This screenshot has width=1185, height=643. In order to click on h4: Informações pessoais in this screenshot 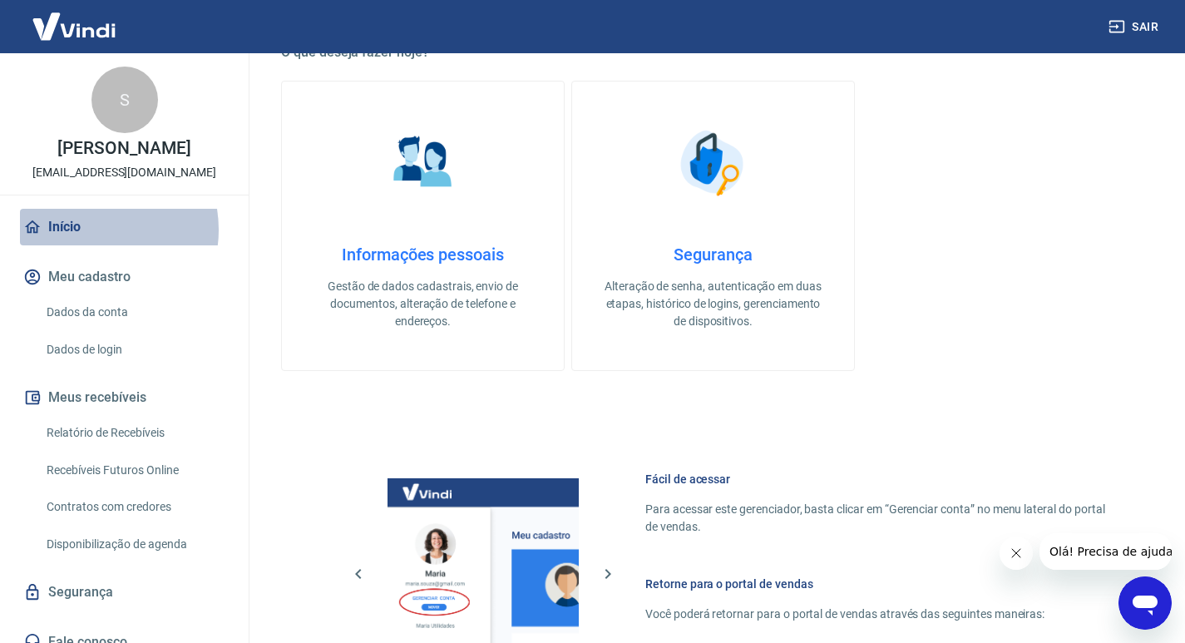, I will do `click(422, 254)`.